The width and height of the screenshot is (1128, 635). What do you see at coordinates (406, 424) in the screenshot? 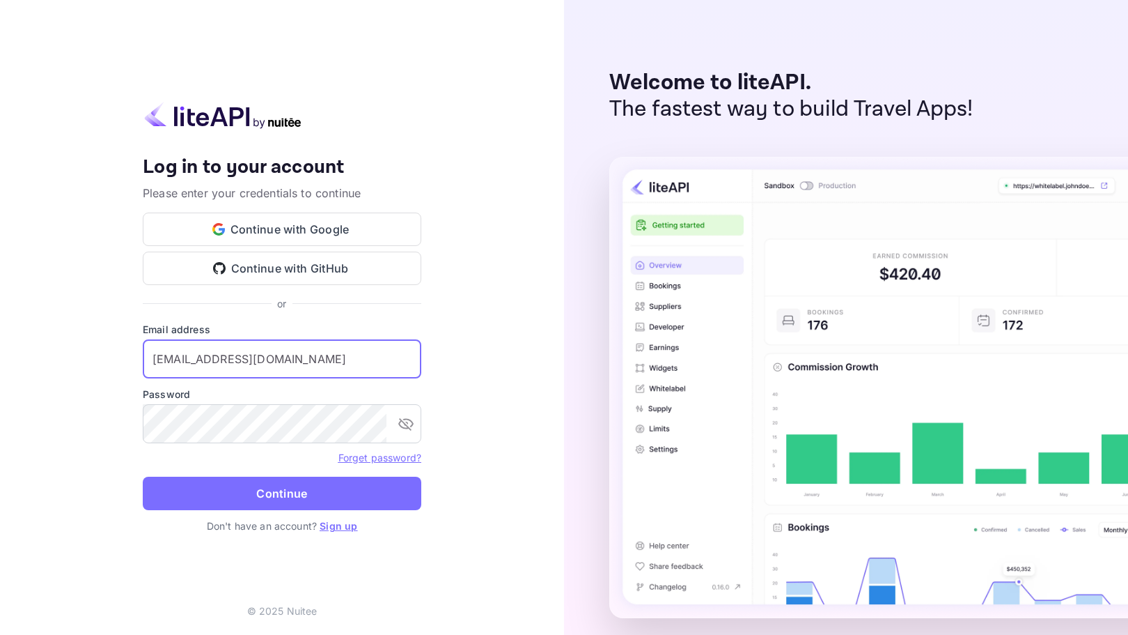
I see `button: toggle password visibility` at bounding box center [406, 424].